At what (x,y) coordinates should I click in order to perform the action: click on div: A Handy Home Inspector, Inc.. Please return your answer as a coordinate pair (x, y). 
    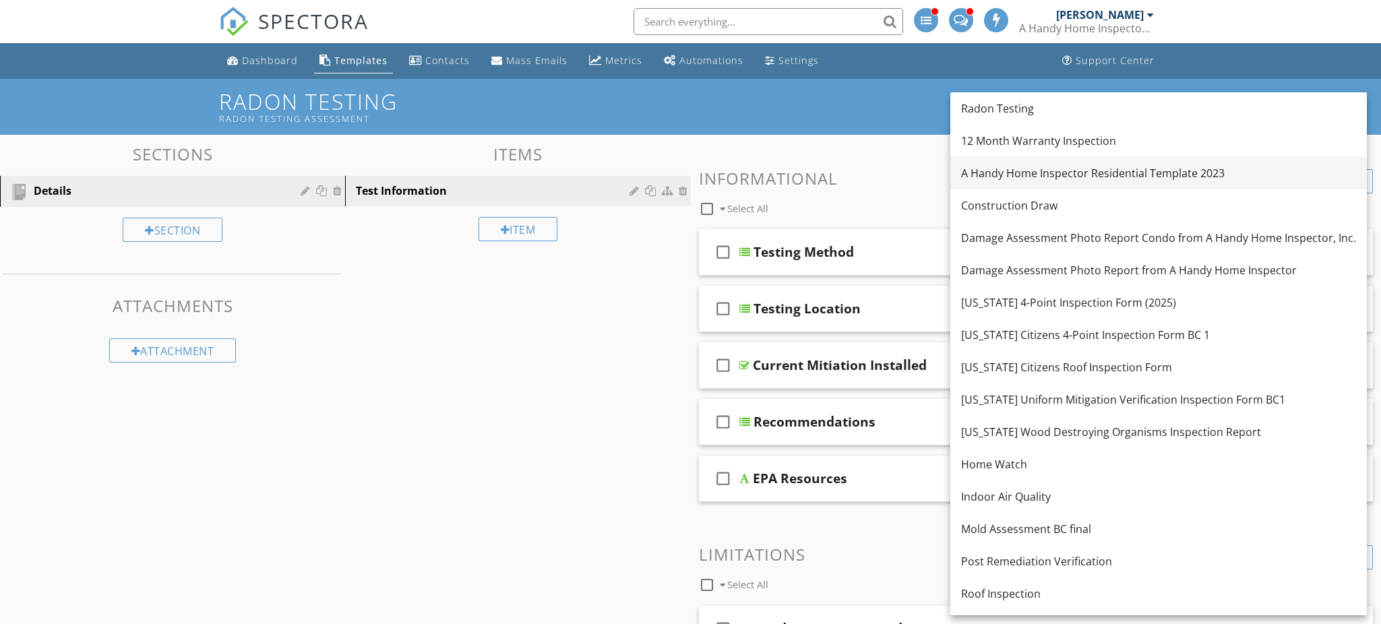
    Looking at the image, I should click on (1086, 28).